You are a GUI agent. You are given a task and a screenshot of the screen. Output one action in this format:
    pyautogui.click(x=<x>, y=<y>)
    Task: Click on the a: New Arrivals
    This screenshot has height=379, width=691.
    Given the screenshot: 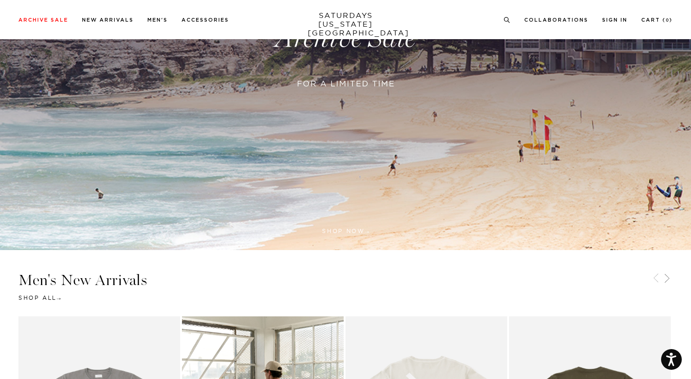 What is the action you would take?
    pyautogui.click(x=108, y=20)
    